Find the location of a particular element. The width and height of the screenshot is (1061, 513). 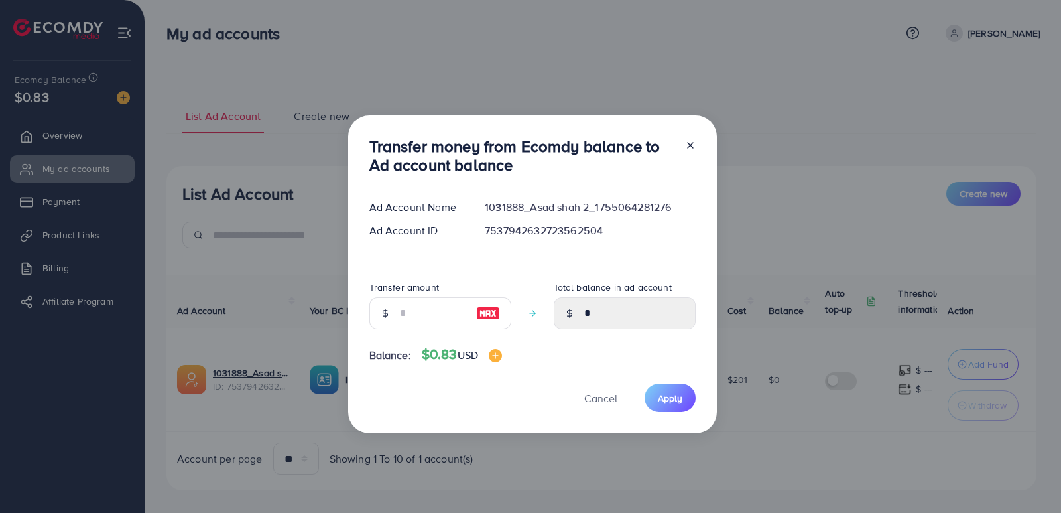

div: 1031888_Asad shah 2_1755064281276 is located at coordinates (590, 207).